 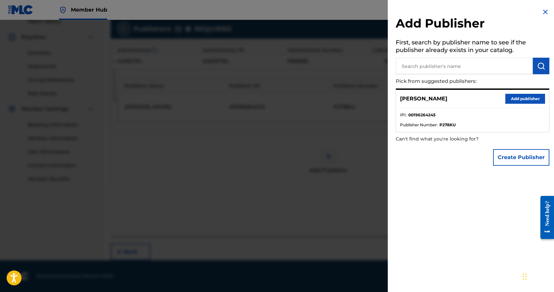 I want to click on input: Search publisher's name, so click(x=464, y=66).